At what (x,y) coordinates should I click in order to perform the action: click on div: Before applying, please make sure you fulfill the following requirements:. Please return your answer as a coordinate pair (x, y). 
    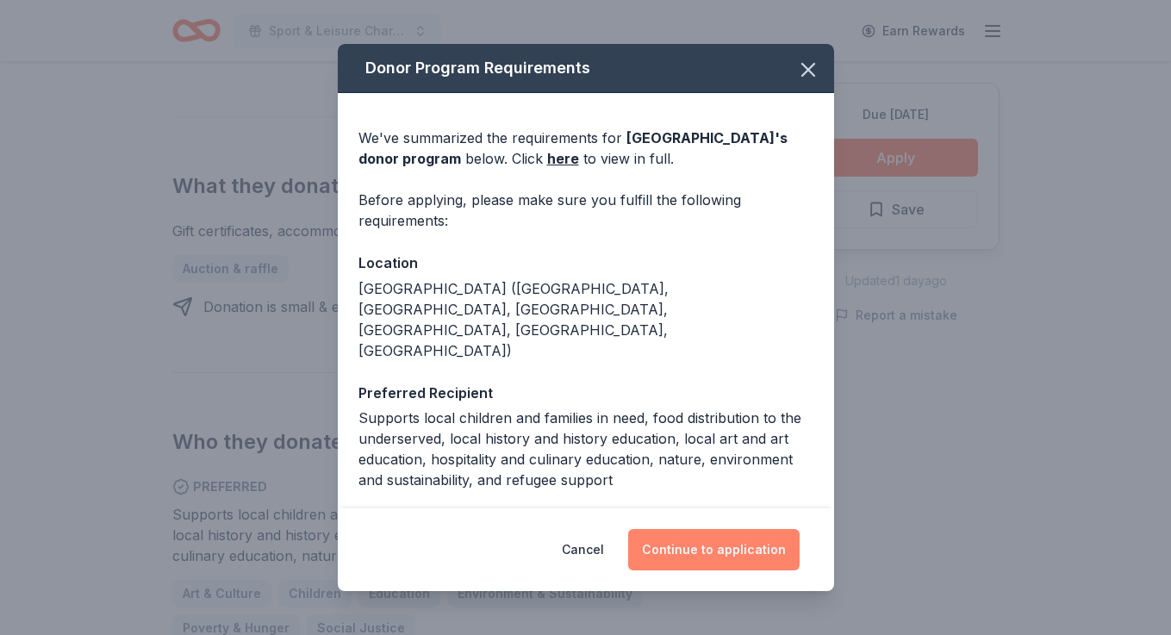
    Looking at the image, I should click on (586, 210).